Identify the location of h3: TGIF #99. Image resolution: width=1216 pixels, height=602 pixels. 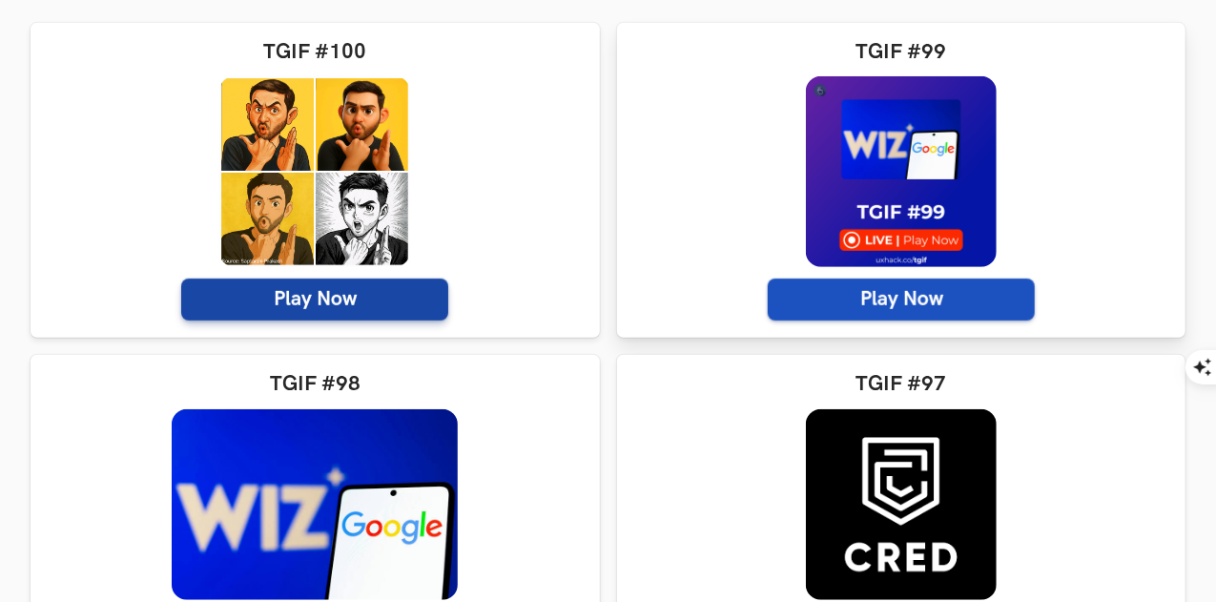
(901, 52).